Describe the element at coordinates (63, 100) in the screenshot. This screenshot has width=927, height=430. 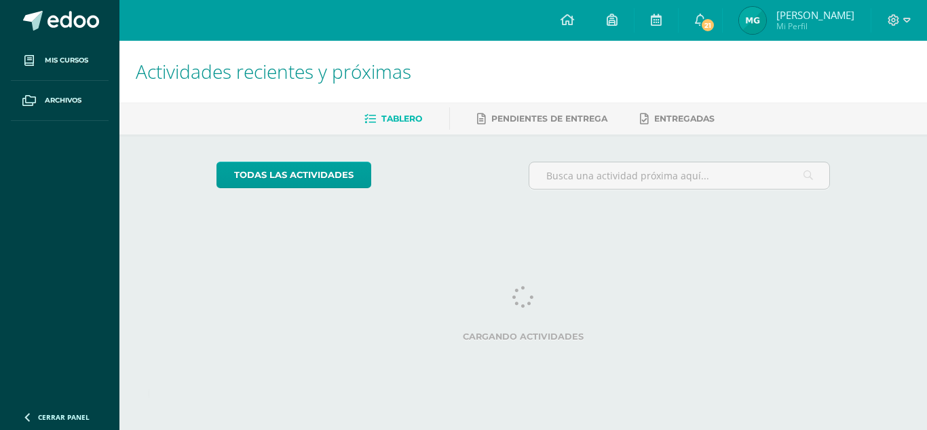
I see `span: Archivos` at that location.